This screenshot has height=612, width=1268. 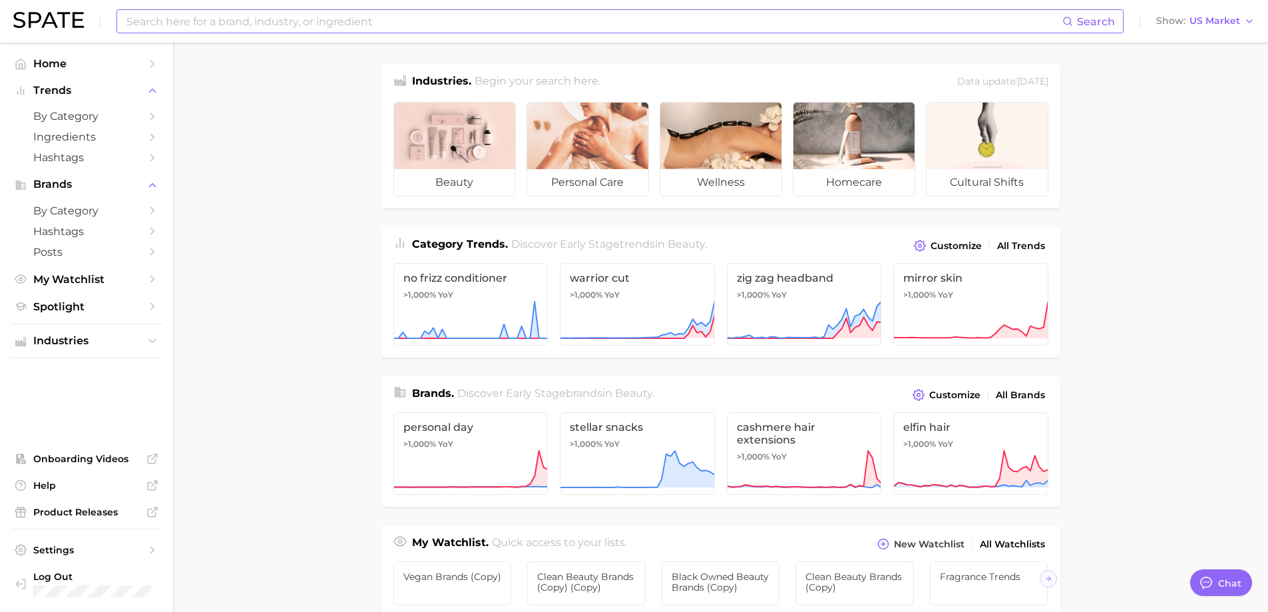 What do you see at coordinates (452, 583) in the screenshot?
I see `a: vegan brands (copy)` at bounding box center [452, 583].